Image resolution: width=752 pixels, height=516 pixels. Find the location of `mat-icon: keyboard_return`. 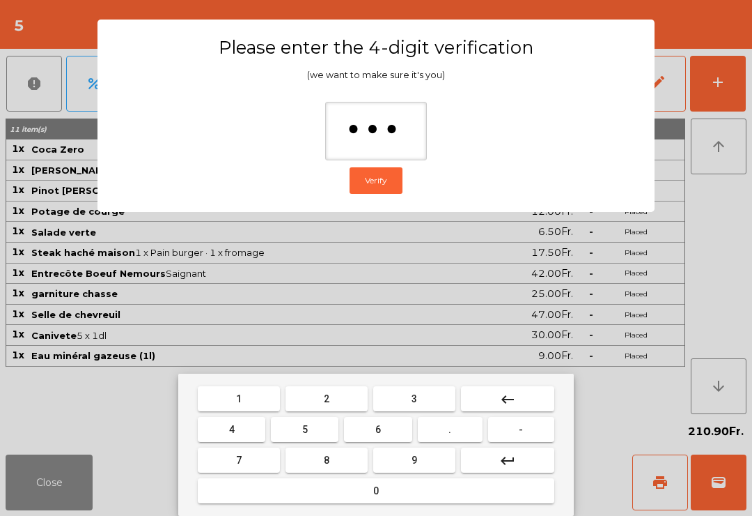

mat-icon: keyboard_return is located at coordinates (508, 461).